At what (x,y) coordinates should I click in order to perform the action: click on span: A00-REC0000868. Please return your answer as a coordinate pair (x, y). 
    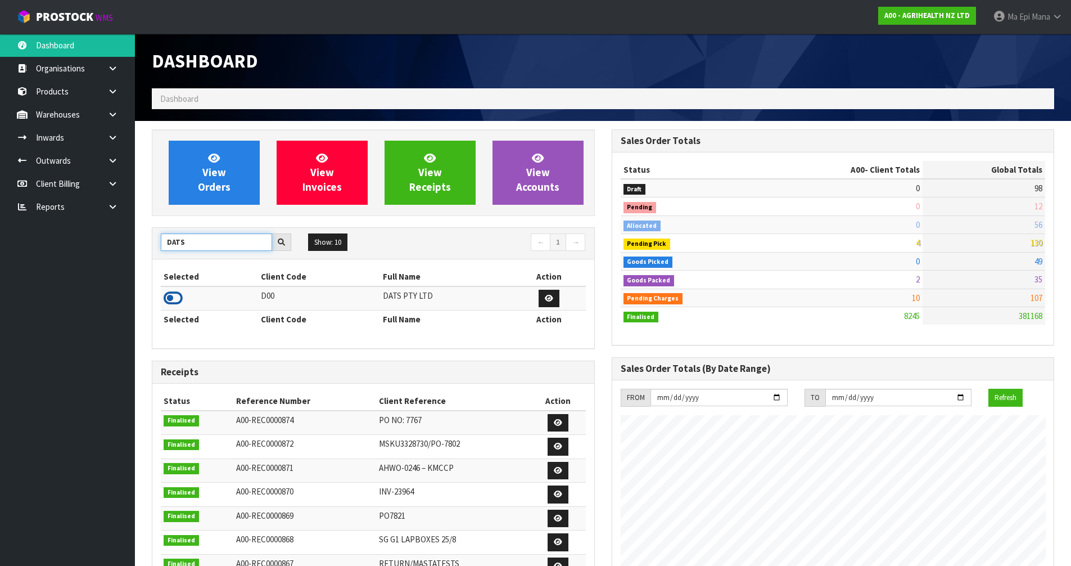
    Looking at the image, I should click on (265, 539).